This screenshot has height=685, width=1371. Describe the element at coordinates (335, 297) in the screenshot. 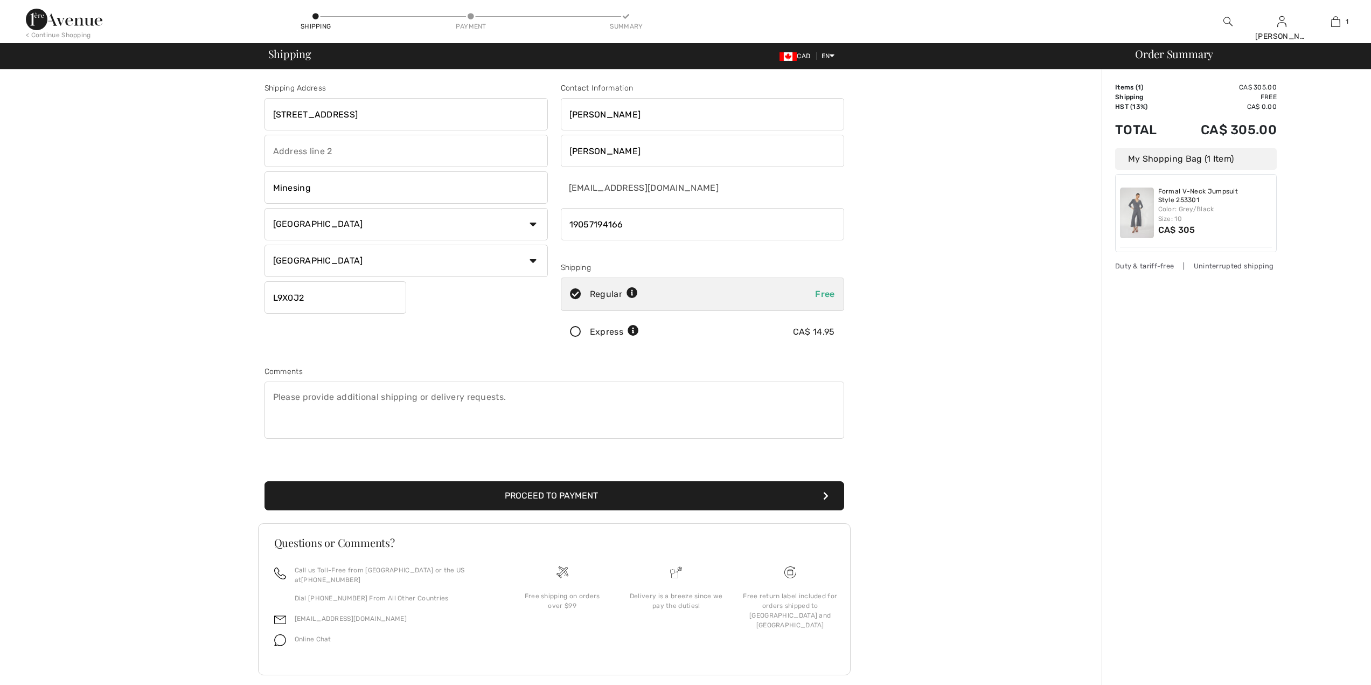

I see `input: Zip/Postal Code` at that location.